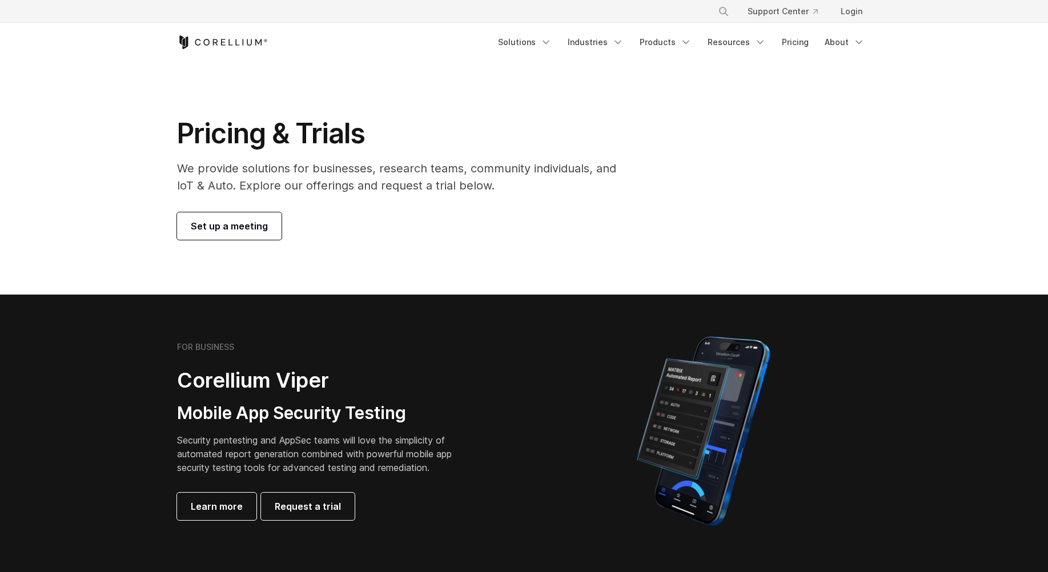 The height and width of the screenshot is (572, 1048). I want to click on a: Pricing, so click(795, 42).